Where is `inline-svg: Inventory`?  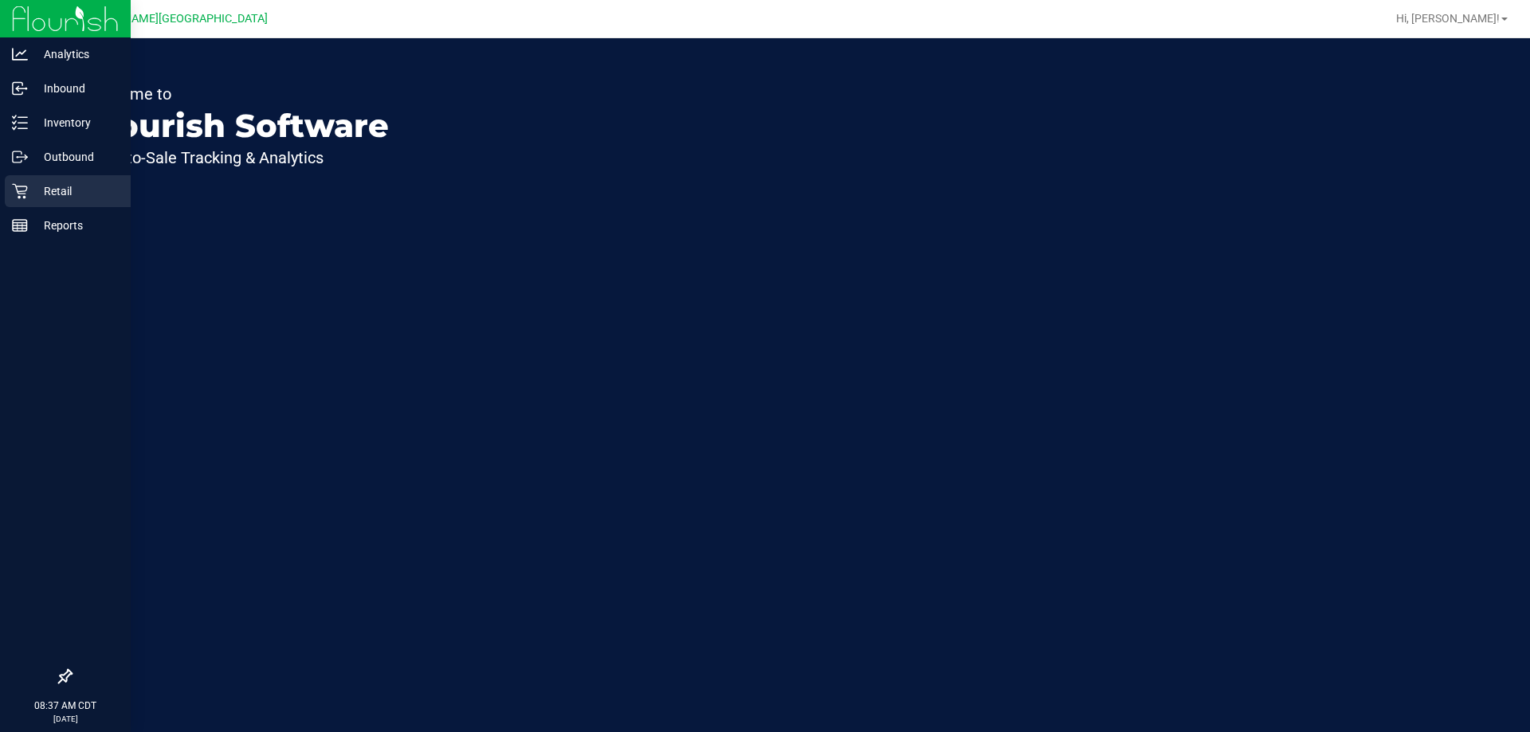 inline-svg: Inventory is located at coordinates (20, 123).